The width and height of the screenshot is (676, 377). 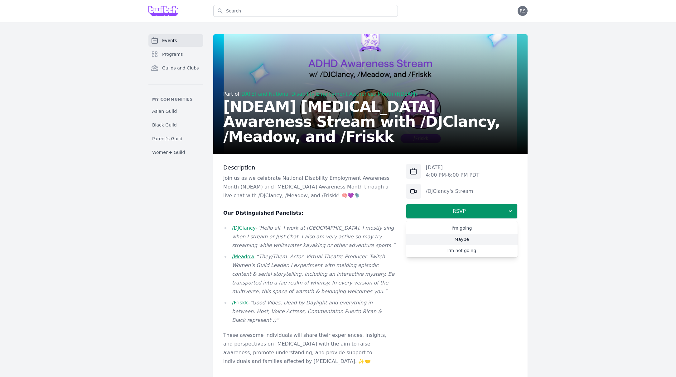 What do you see at coordinates (176, 125) in the screenshot?
I see `a: Black Guild` at bounding box center [176, 125].